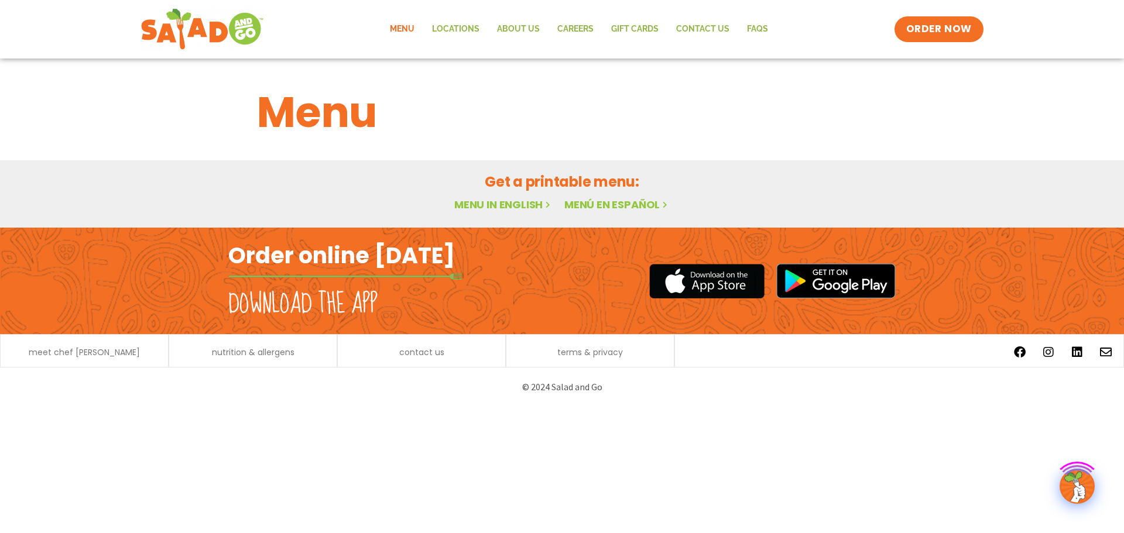 Image resolution: width=1124 pixels, height=533 pixels. I want to click on a: Locations, so click(455, 29).